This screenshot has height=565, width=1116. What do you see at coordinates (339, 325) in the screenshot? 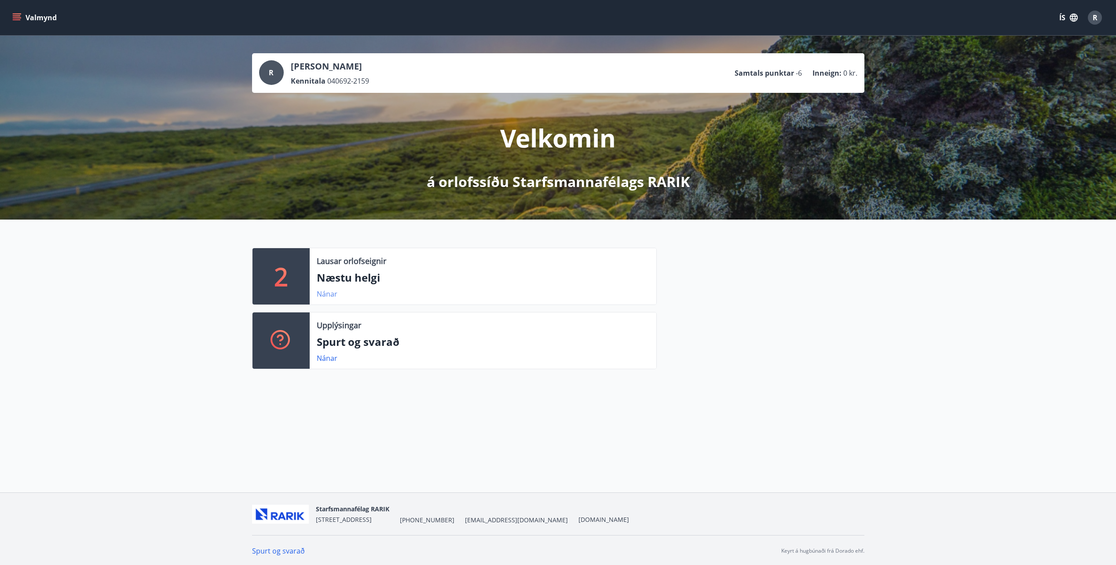
I see `p: Upplýsingar` at bounding box center [339, 325].